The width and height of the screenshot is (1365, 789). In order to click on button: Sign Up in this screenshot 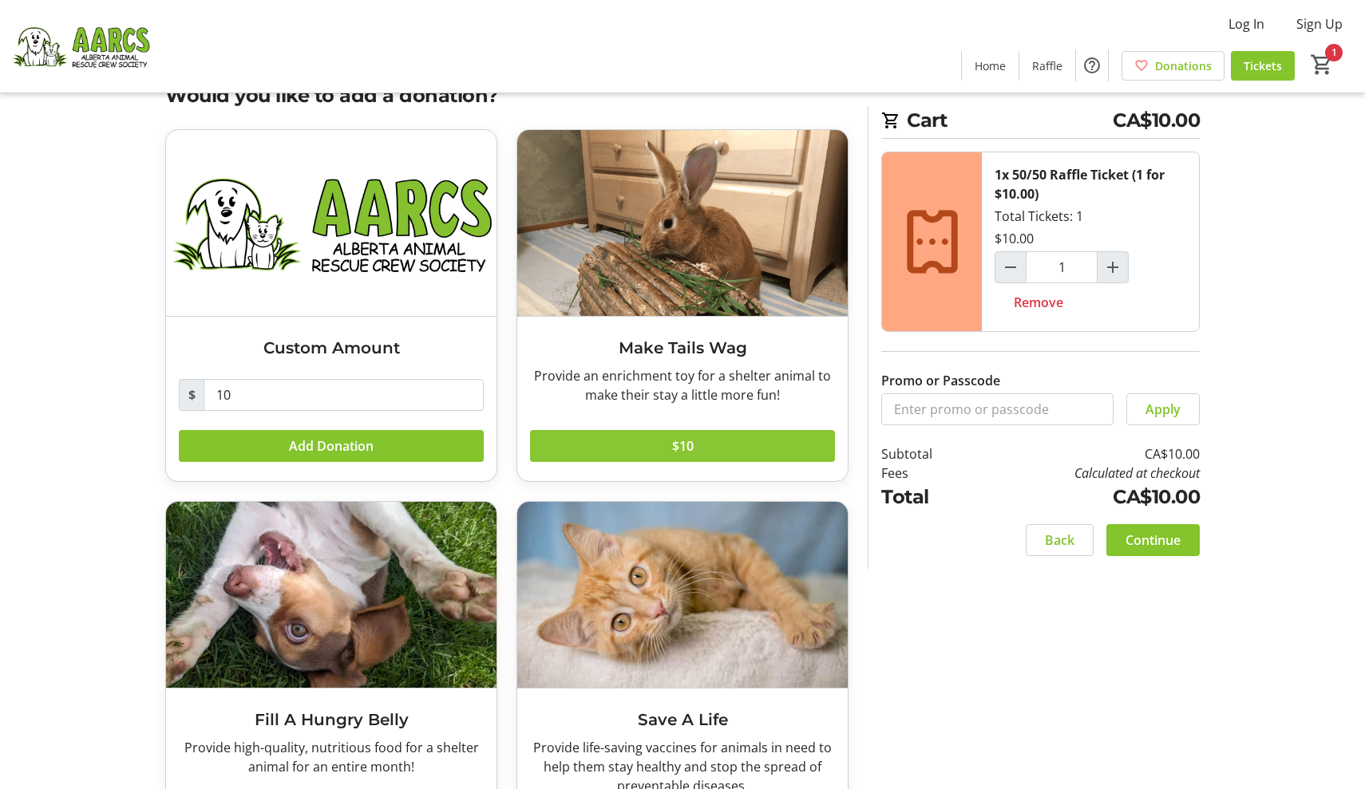, I will do `click(1319, 24)`.